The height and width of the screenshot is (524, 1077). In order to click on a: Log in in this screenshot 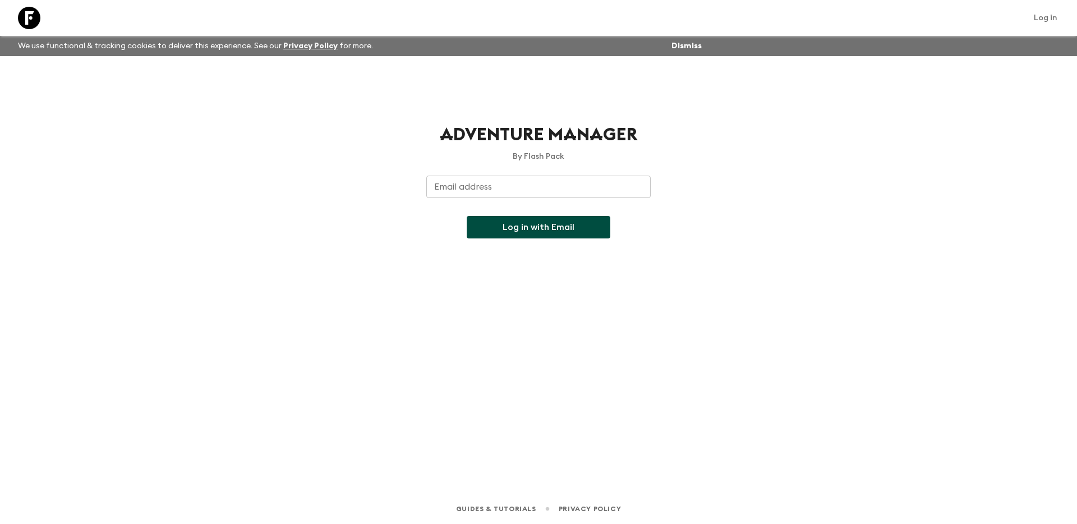, I will do `click(1045, 18)`.